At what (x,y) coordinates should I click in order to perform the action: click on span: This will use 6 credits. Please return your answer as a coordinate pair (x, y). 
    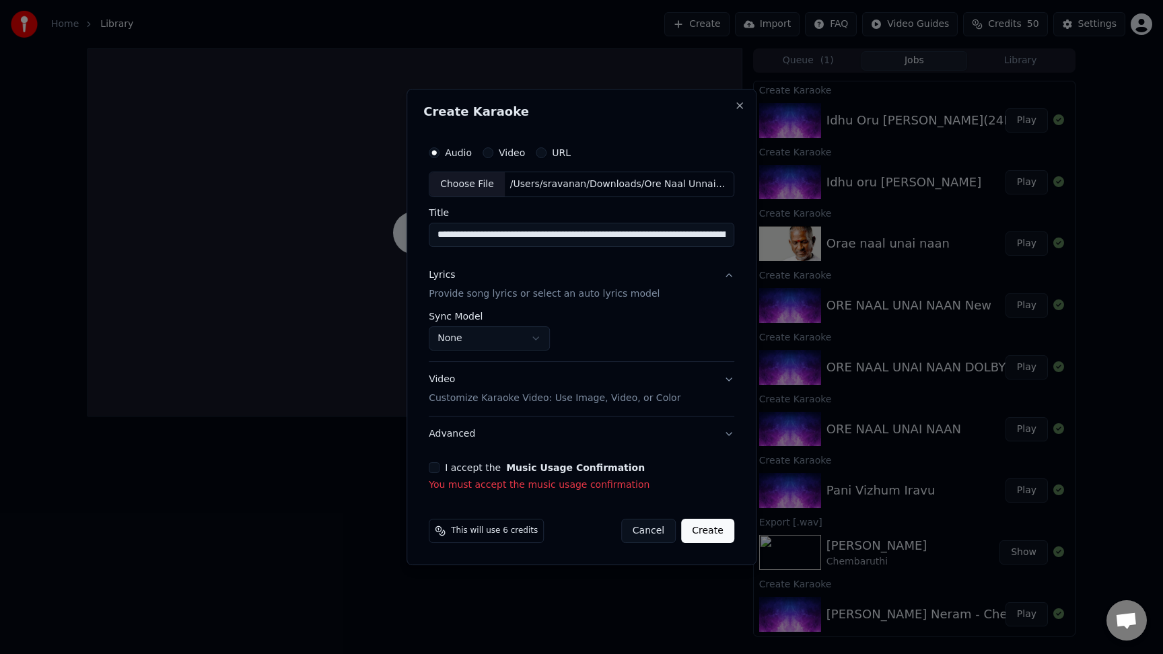
    Looking at the image, I should click on (494, 531).